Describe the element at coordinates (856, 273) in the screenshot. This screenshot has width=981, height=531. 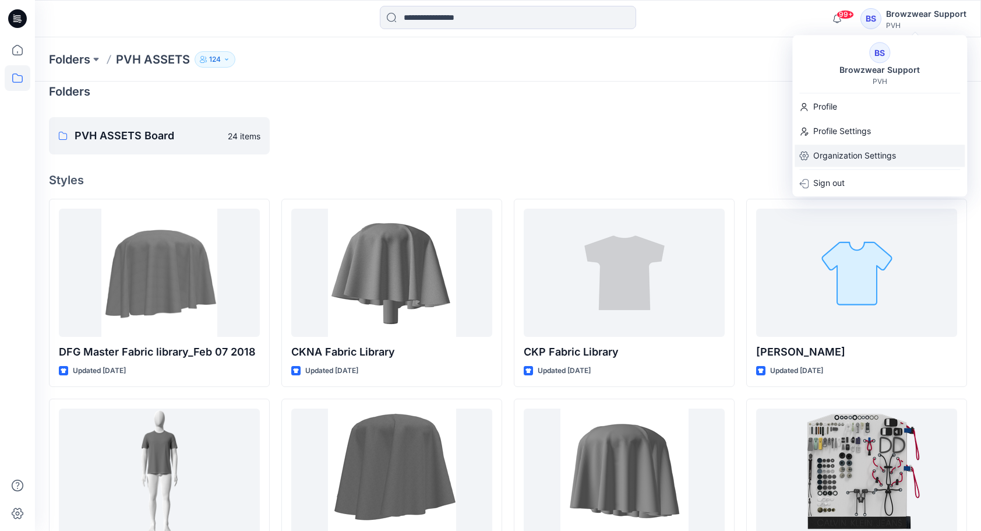
I see `a: Tommy Trim` at that location.